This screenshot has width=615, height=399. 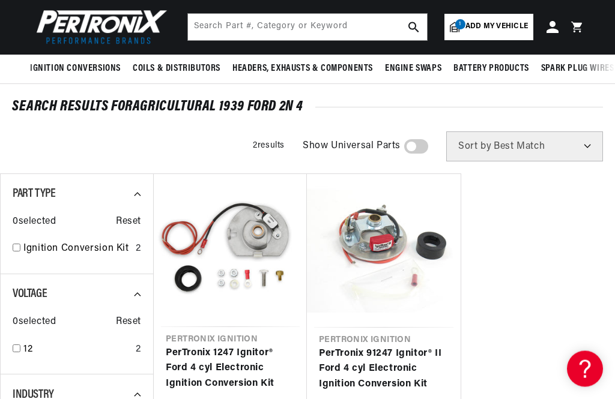 I want to click on button: search button, so click(x=414, y=28).